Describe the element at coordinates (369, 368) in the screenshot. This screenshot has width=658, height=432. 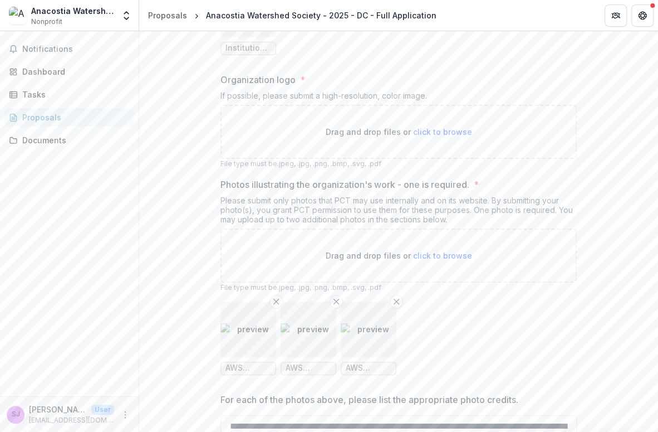
I see `span: AWS Cleanup.png` at that location.